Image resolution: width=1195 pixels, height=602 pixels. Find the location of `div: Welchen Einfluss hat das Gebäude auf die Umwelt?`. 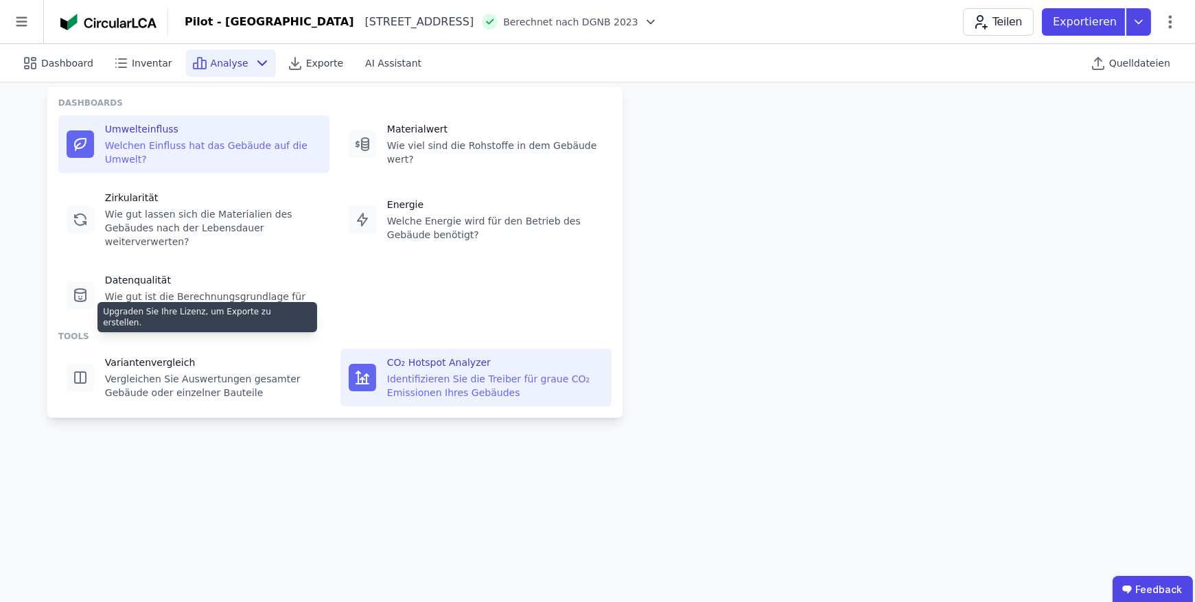

div: Welchen Einfluss hat das Gebäude auf die Umwelt? is located at coordinates (213, 152).